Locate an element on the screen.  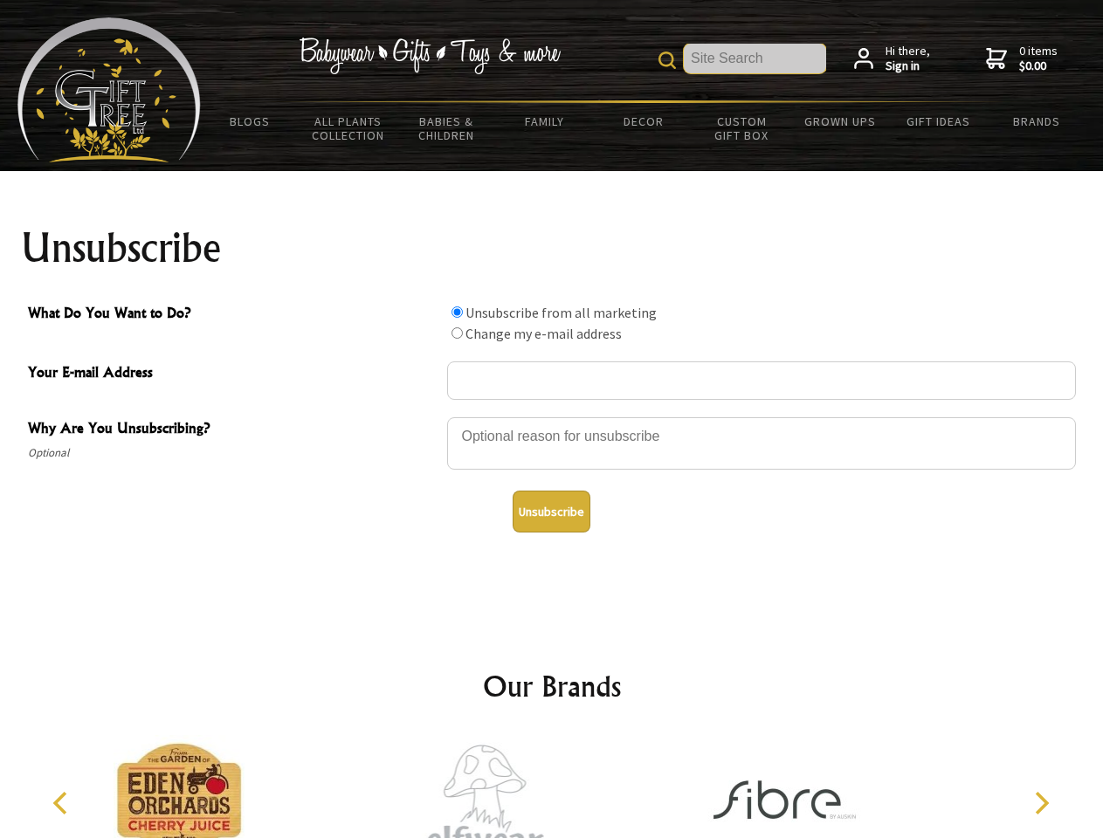
a: Decor is located at coordinates (643, 121).